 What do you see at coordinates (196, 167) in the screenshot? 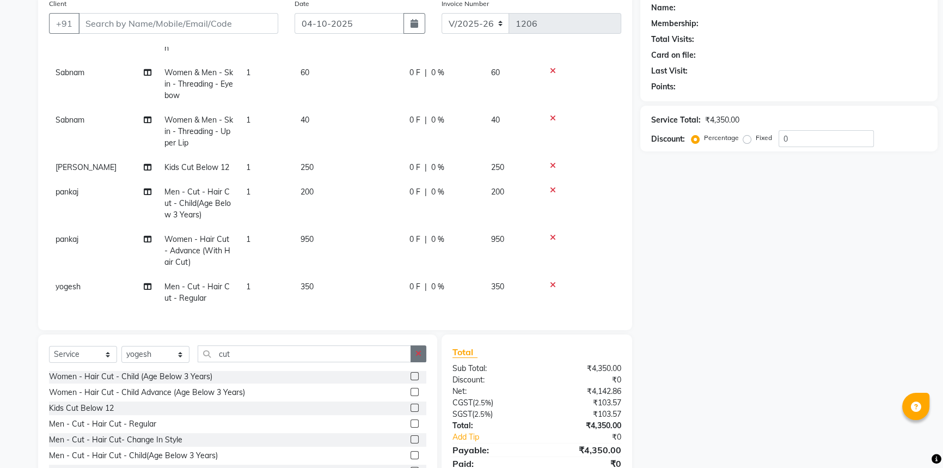
I see `span: Kids Cut Below 12` at bounding box center [196, 167].